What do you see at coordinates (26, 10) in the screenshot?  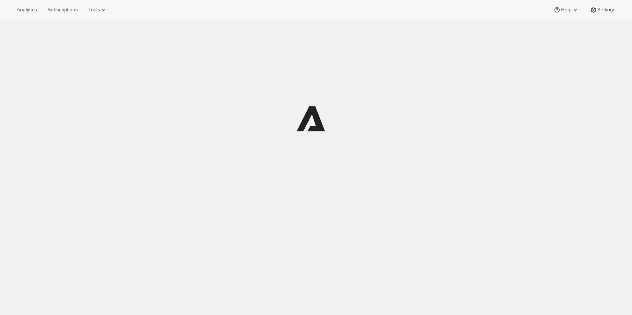 I see `span: Analytics` at bounding box center [26, 10].